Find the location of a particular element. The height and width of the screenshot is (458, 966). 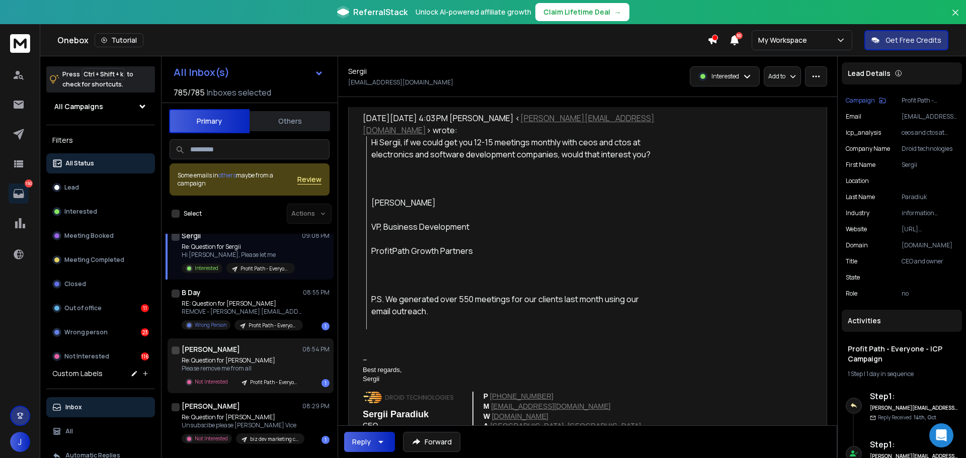

span: Sergii Paradiuk is located at coordinates (395, 415).